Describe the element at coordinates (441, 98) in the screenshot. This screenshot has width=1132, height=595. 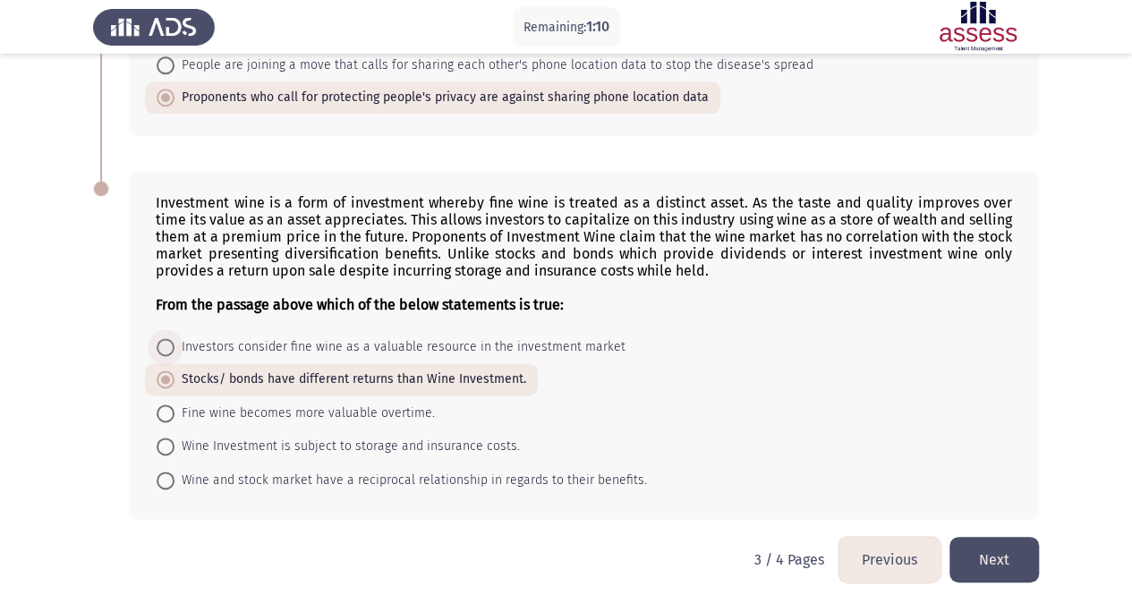
I see `span: Proponents who call for protecting people's privacy are against sharing phone location data` at that location.